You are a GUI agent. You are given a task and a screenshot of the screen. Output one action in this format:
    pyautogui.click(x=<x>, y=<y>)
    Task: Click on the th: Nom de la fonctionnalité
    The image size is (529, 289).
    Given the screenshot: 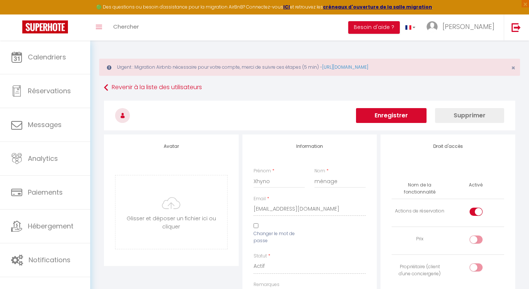 What is the action you would take?
    pyautogui.click(x=420, y=189)
    